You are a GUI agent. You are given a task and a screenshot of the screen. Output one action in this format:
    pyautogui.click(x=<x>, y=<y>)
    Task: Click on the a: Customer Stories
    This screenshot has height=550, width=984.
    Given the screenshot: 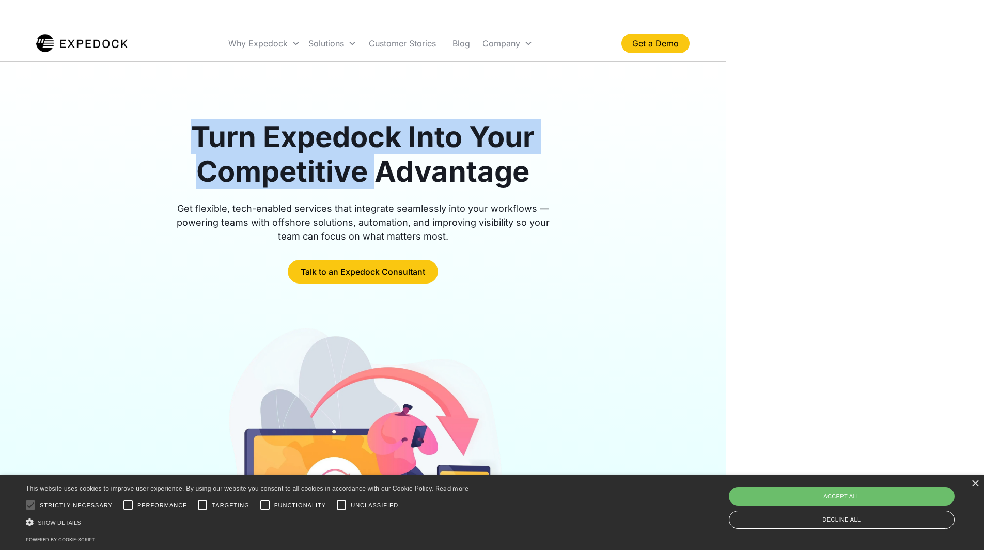 What is the action you would take?
    pyautogui.click(x=402, y=43)
    